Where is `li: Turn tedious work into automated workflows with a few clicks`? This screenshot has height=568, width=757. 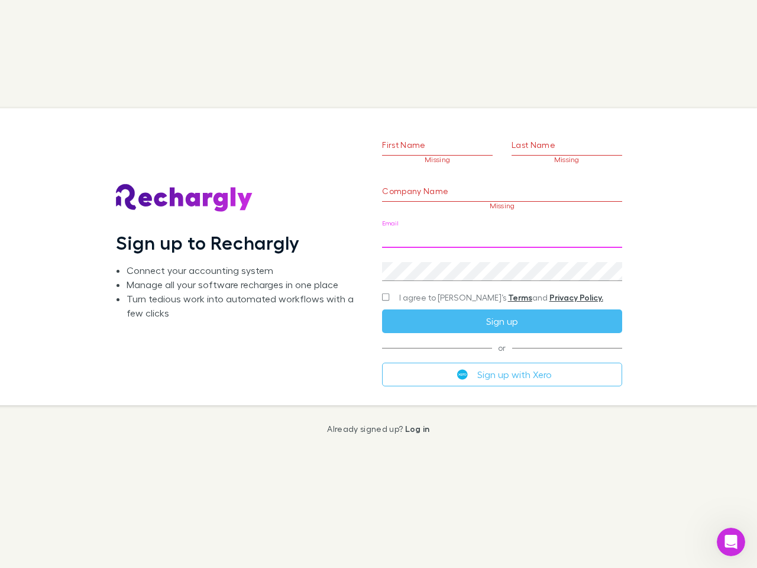 li: Turn tedious work into automated workflows with a few clicks is located at coordinates (245, 306).